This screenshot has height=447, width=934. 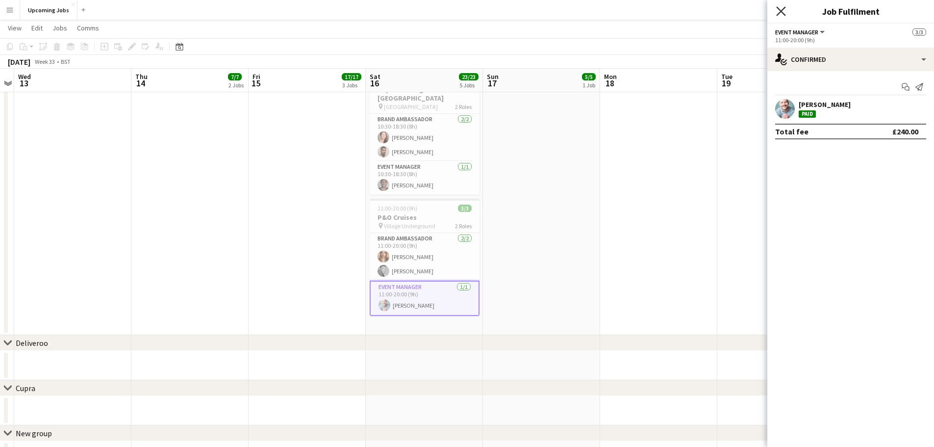 What do you see at coordinates (49, 10) in the screenshot?
I see `button: Upcoming Jobs` at bounding box center [49, 10].